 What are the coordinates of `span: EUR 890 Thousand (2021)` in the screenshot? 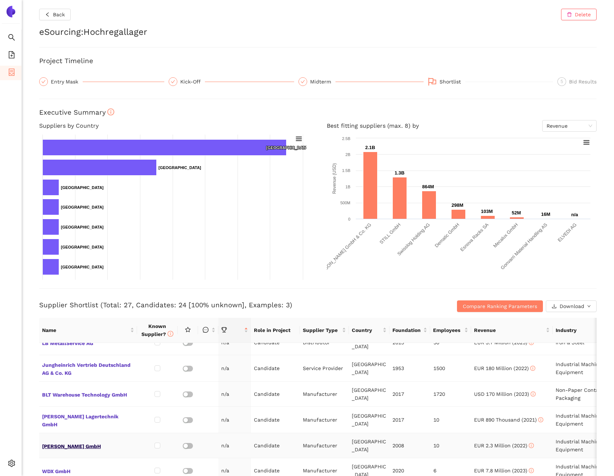 It's located at (509, 420).